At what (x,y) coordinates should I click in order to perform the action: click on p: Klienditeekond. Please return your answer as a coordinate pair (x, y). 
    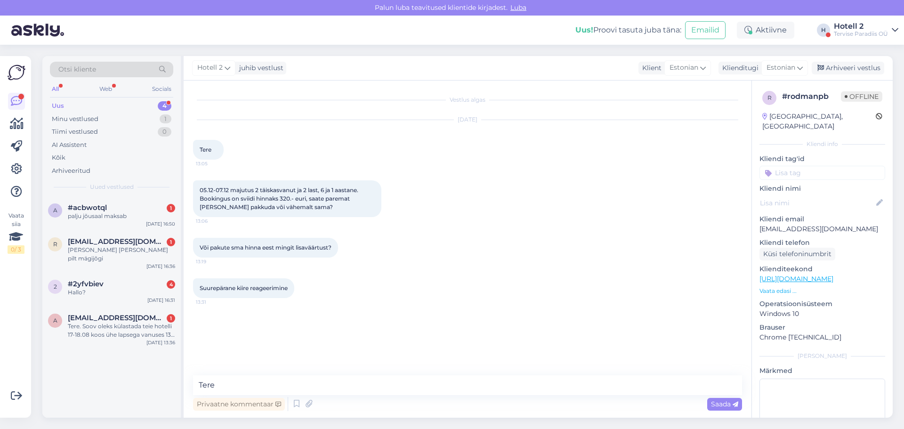
    Looking at the image, I should click on (822, 269).